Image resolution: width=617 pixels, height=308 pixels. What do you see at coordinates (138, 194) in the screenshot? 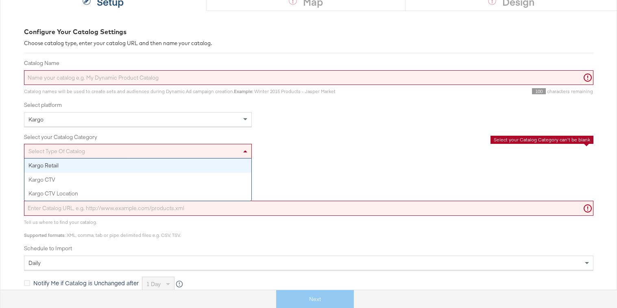
I see `div: Kargo CTV Location` at bounding box center [138, 194].